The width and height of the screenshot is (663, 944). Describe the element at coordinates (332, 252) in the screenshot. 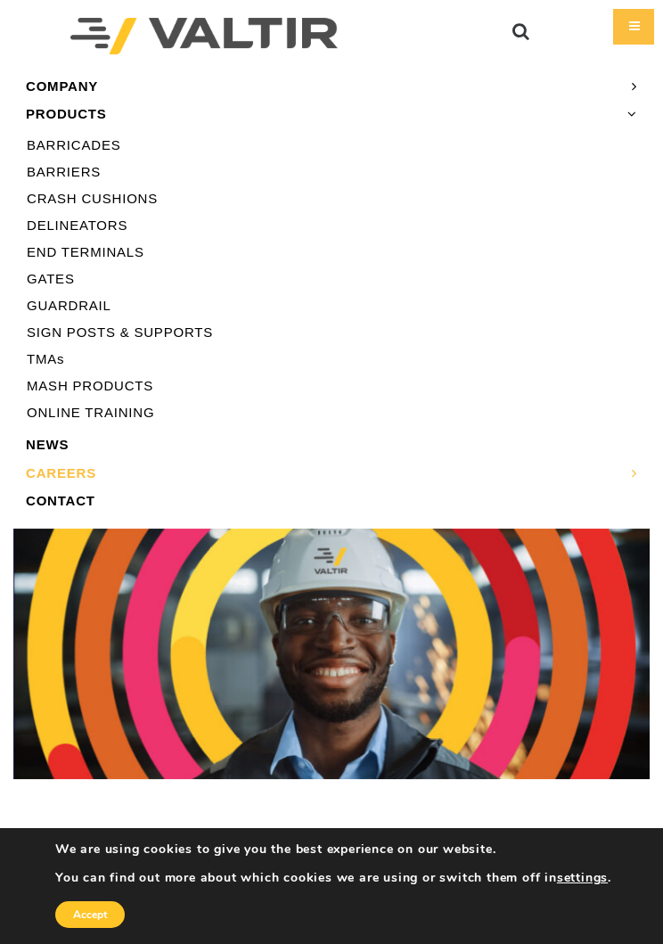

I see `a: END TERMINALS` at that location.